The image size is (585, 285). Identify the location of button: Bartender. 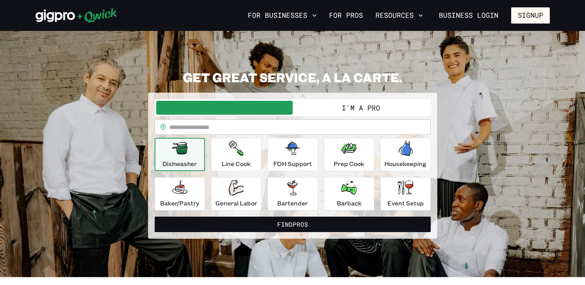
(293, 194).